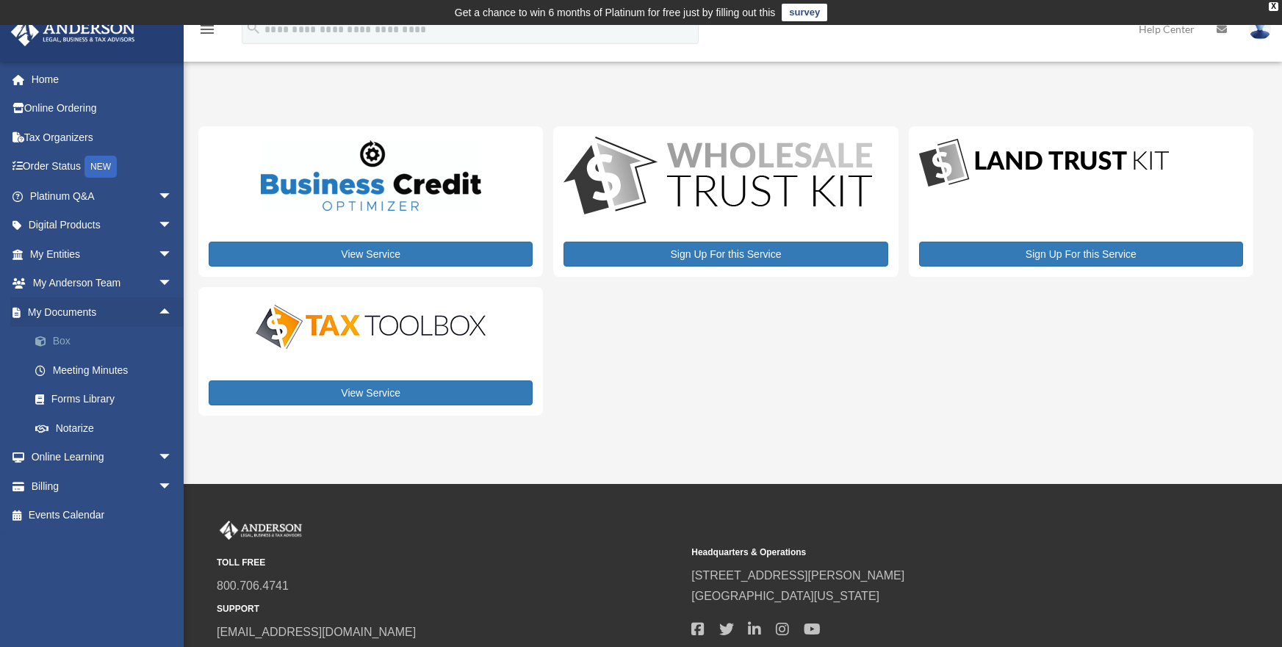  Describe the element at coordinates (102, 312) in the screenshot. I see `a: My Documentsarrow_drop_up` at that location.